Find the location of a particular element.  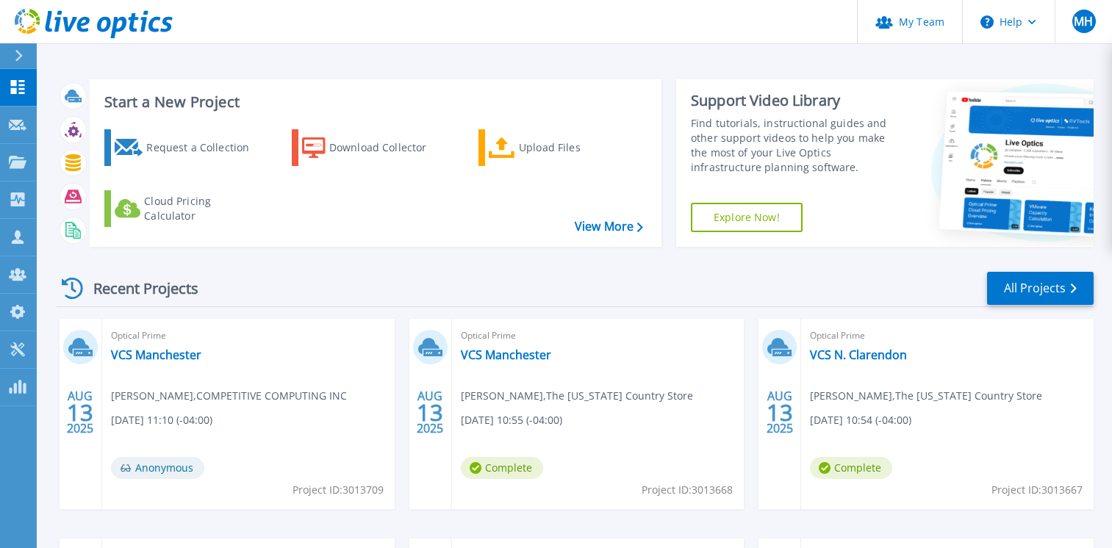

div: Cloud Pricing Calculator is located at coordinates (203, 209).